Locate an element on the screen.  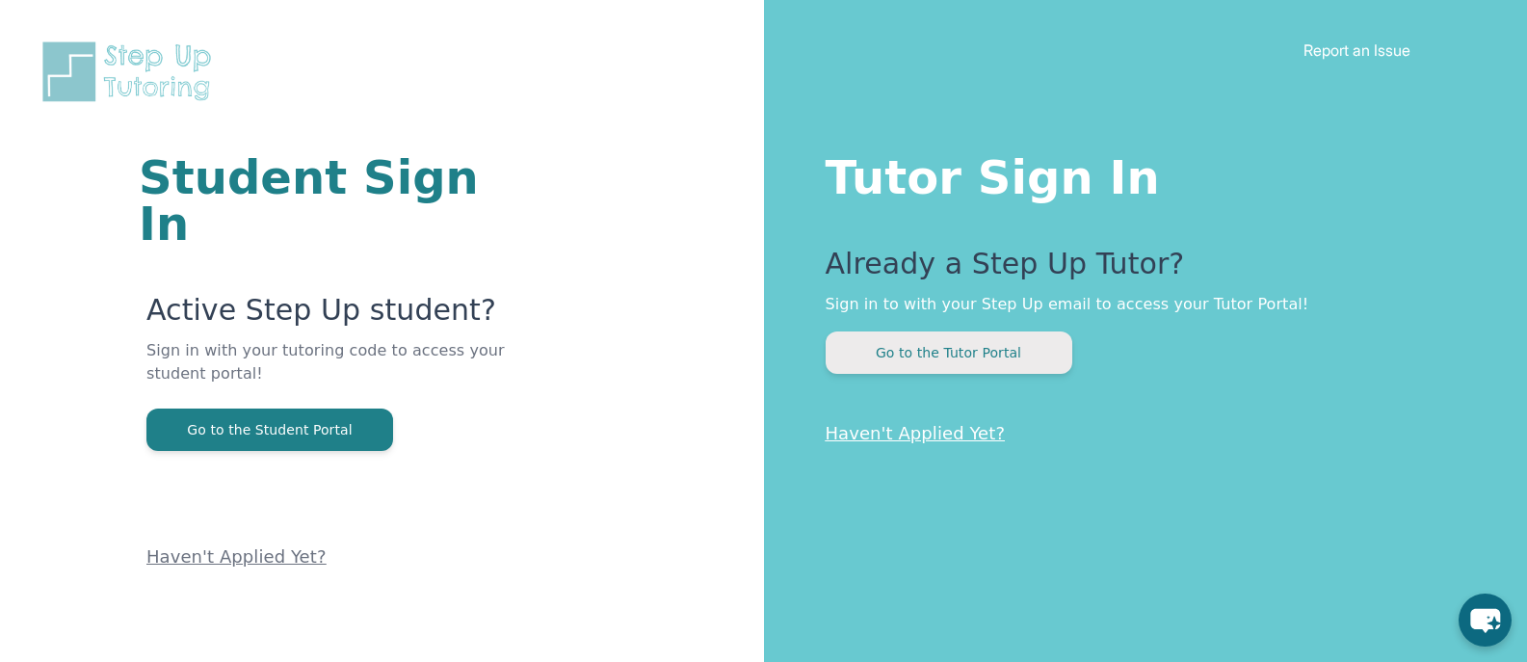
button: Go to the Student Portal is located at coordinates (270, 430).